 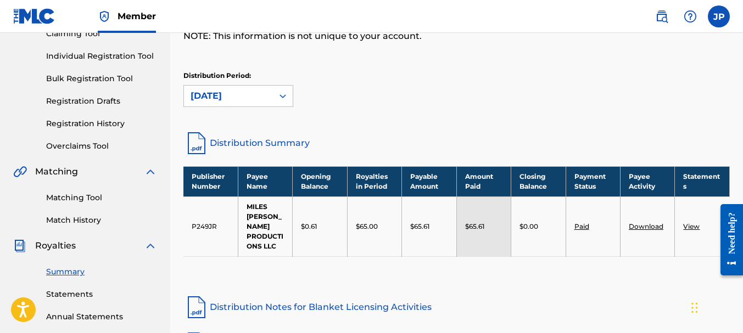 What do you see at coordinates (695, 308) in the screenshot?
I see `div: Drag` at bounding box center [695, 308].